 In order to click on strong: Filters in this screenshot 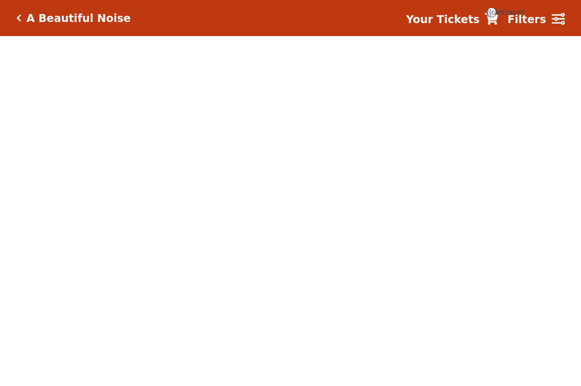, I will do `click(527, 19)`.